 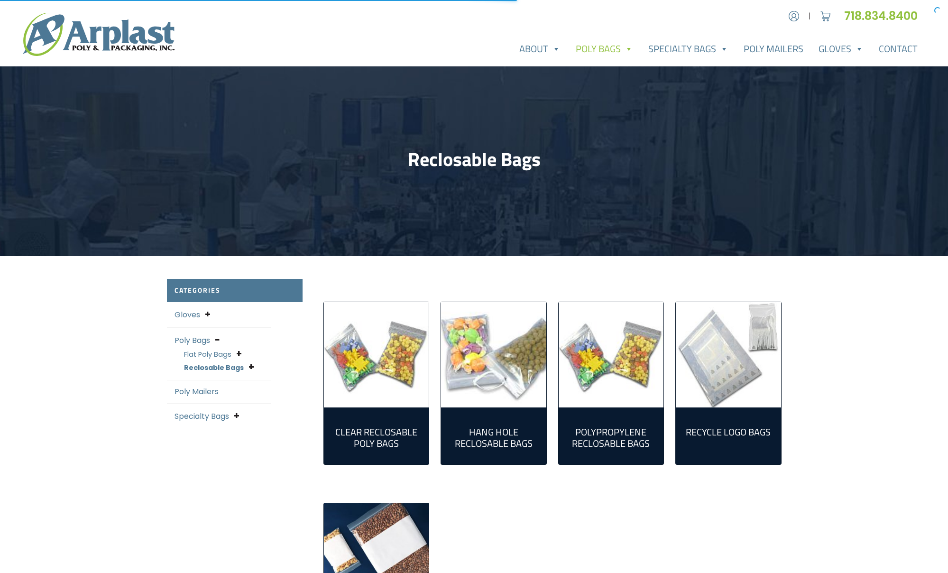 I want to click on a: Contact, so click(x=898, y=49).